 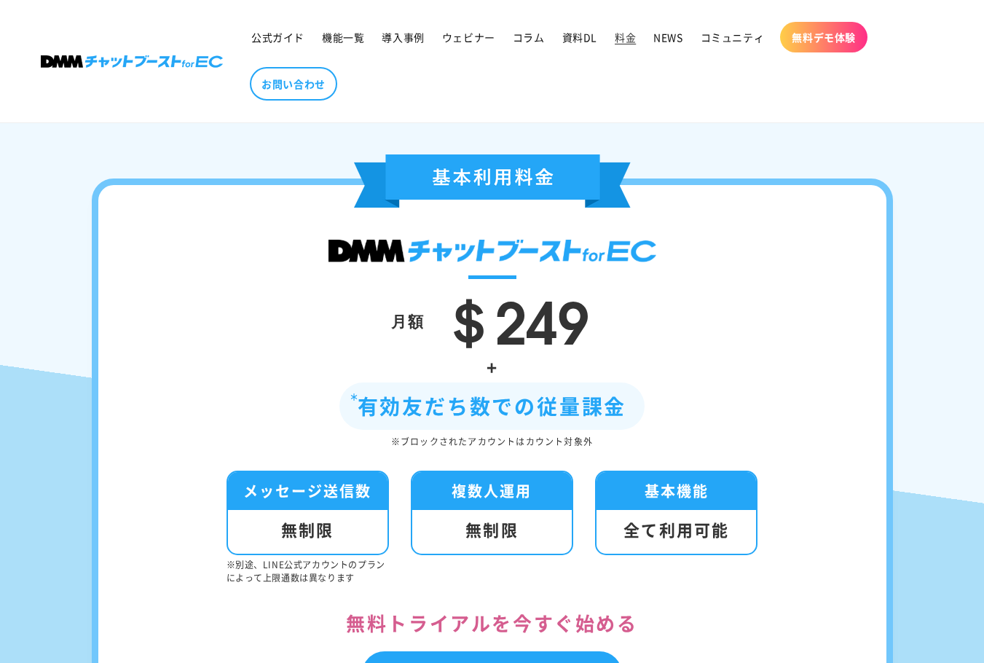 What do you see at coordinates (408, 321) in the screenshot?
I see `div: 月額` at bounding box center [408, 321].